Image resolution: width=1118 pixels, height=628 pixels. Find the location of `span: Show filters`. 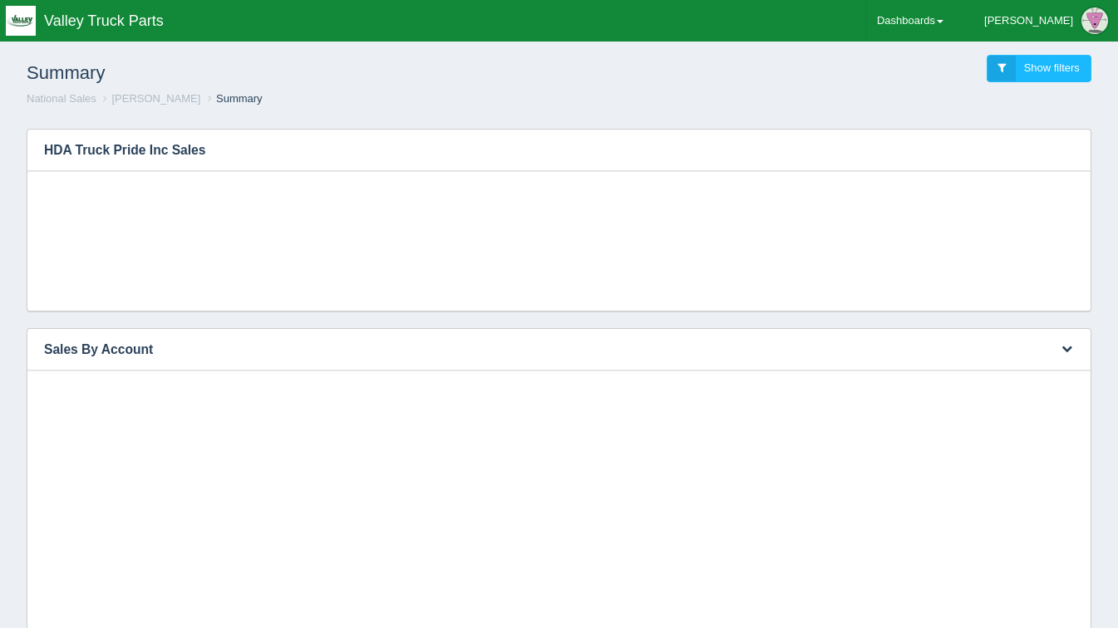

span: Show filters is located at coordinates (1051, 67).